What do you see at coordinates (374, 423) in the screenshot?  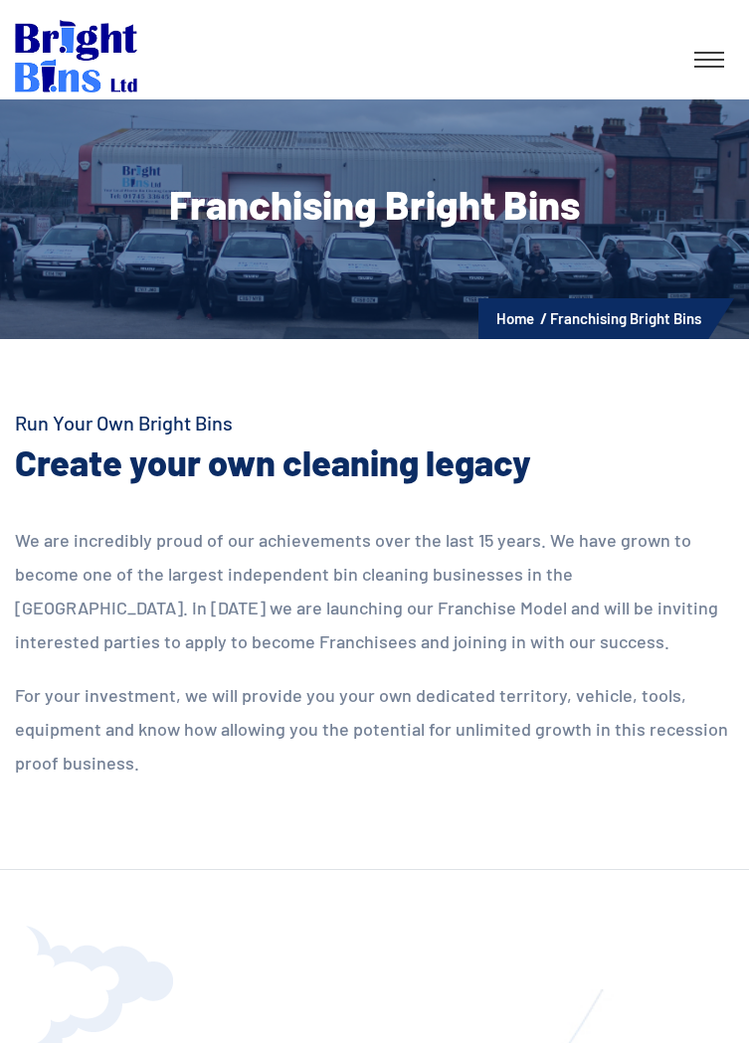 I see `h4: Run Your Own Bright Bins` at bounding box center [374, 423].